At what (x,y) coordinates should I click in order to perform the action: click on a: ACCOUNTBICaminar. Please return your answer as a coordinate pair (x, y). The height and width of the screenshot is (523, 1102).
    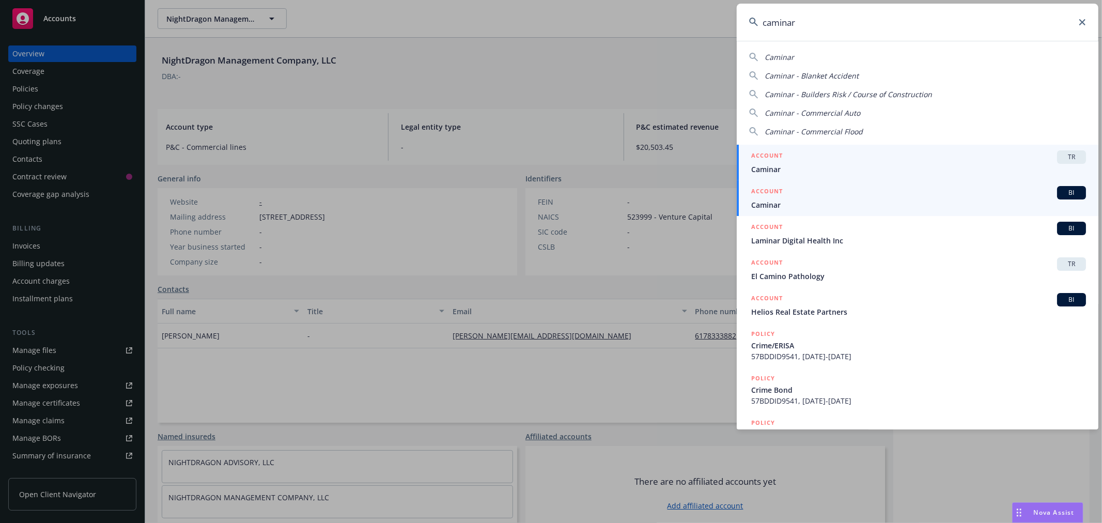
    Looking at the image, I should click on (918, 198).